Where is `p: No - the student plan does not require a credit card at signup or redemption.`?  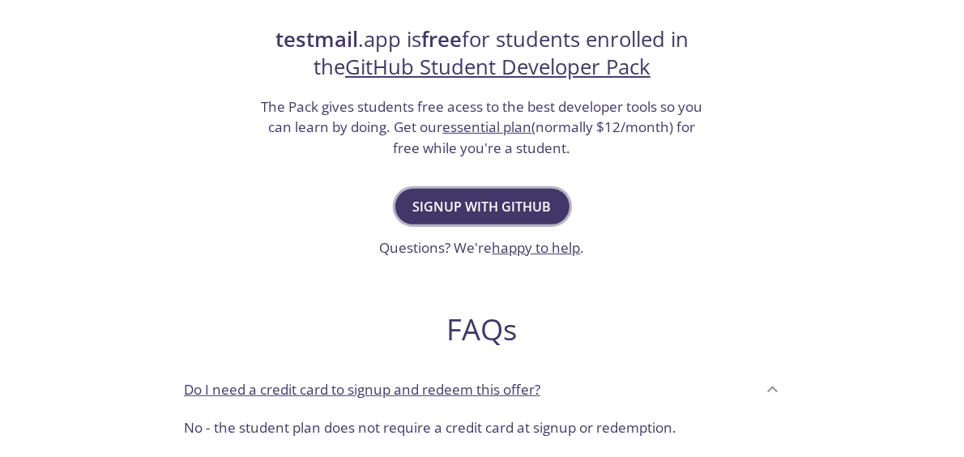 p: No - the student plan does not require a credit card at signup or redemption. is located at coordinates (482, 428).